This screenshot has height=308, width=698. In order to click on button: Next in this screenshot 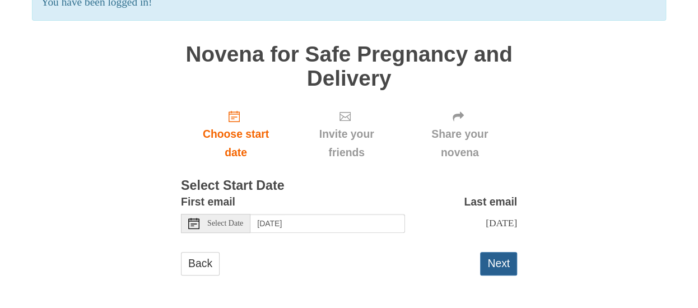, I will do `click(499, 263)`.